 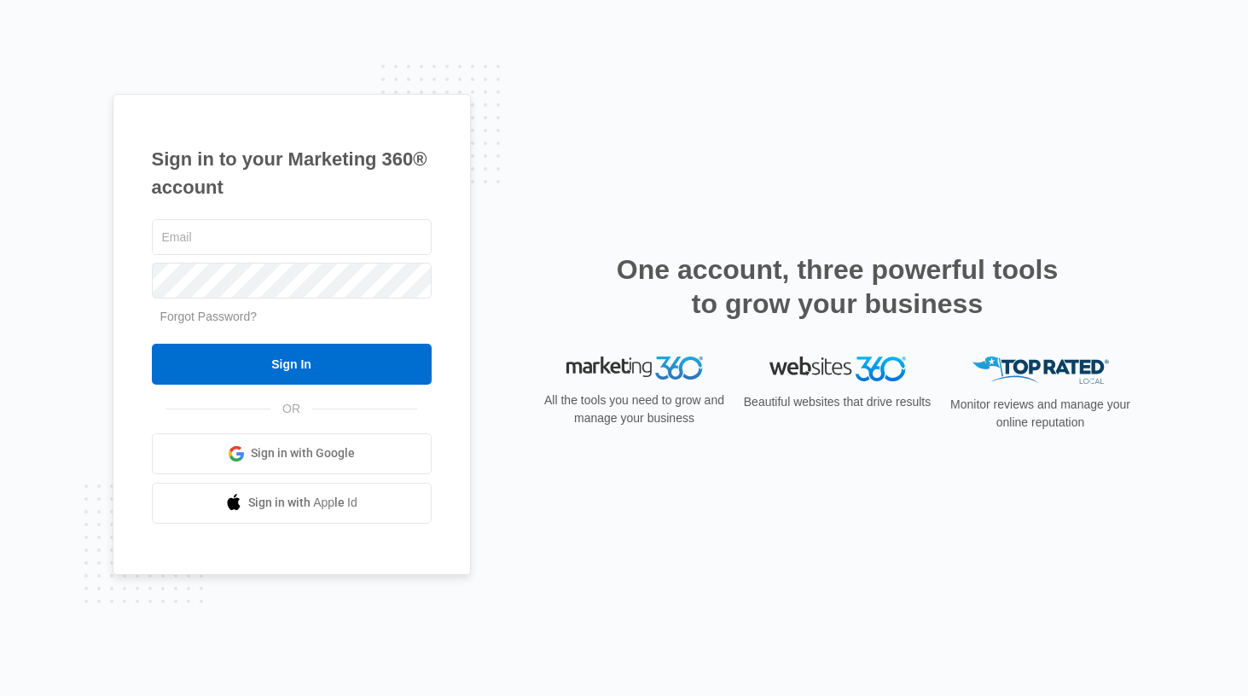 What do you see at coordinates (1041, 414) in the screenshot?
I see `p: Monitor reviews and manage your online reputation` at bounding box center [1041, 414].